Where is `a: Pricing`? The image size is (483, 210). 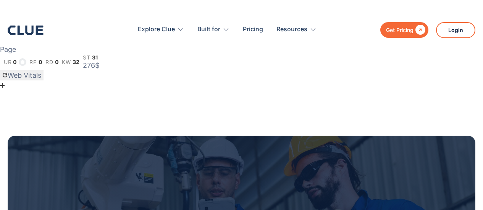 a: Pricing is located at coordinates (253, 29).